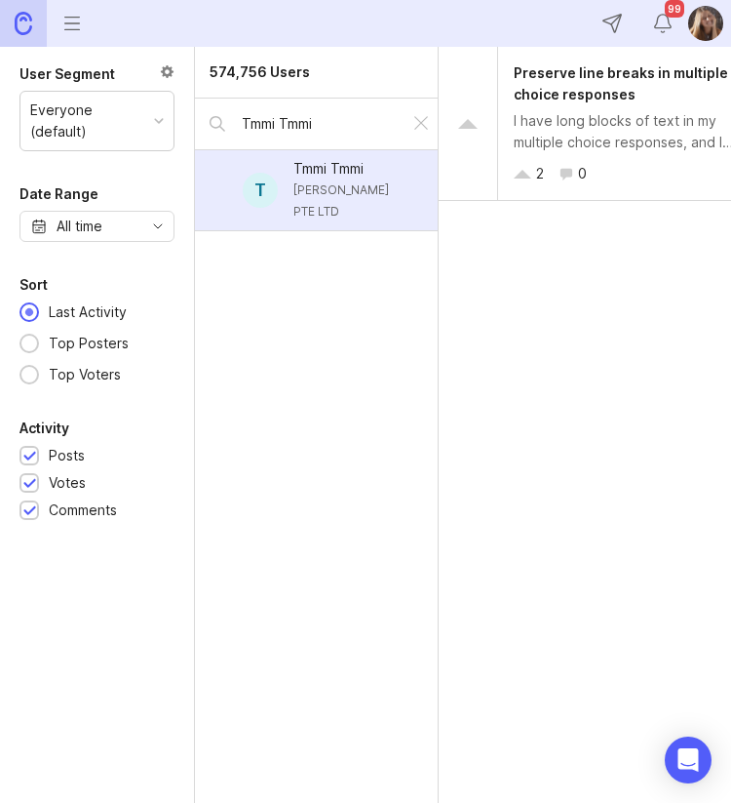  Describe the element at coordinates (158, 226) in the screenshot. I see `svg: toggle icon` at that location.